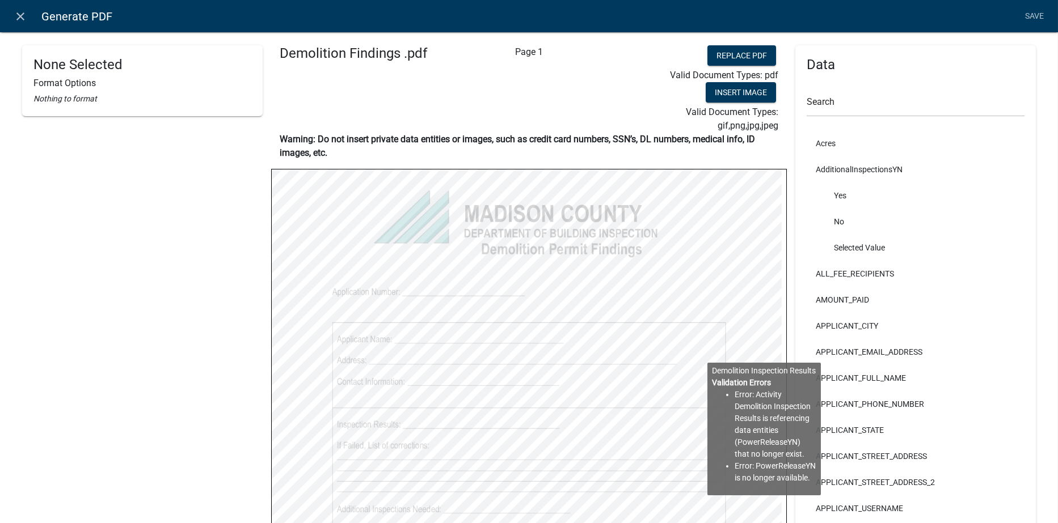 This screenshot has width=1058, height=523. Describe the element at coordinates (741, 383) in the screenshot. I see `b: Validation Errors` at that location.